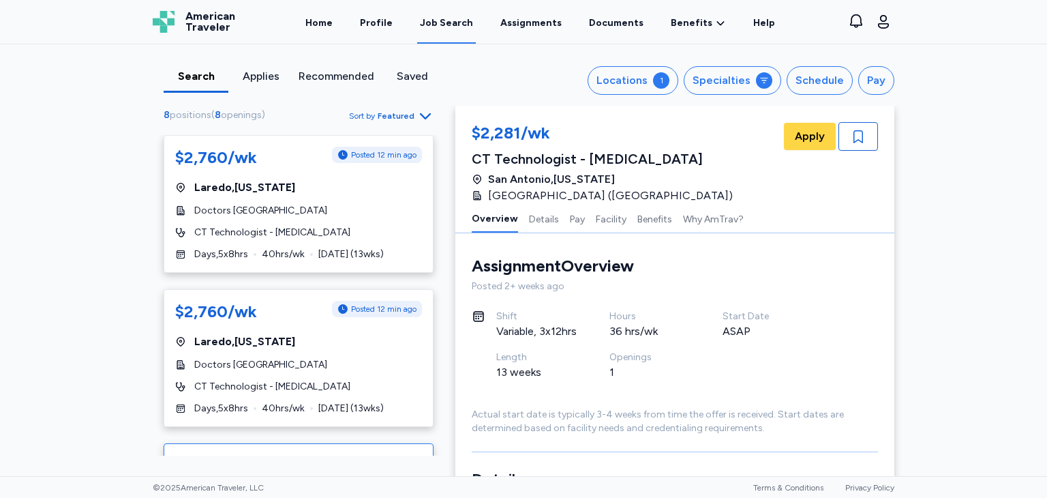 The height and width of the screenshot is (498, 1047). What do you see at coordinates (362, 116) in the screenshot?
I see `span: Sort by` at bounding box center [362, 116].